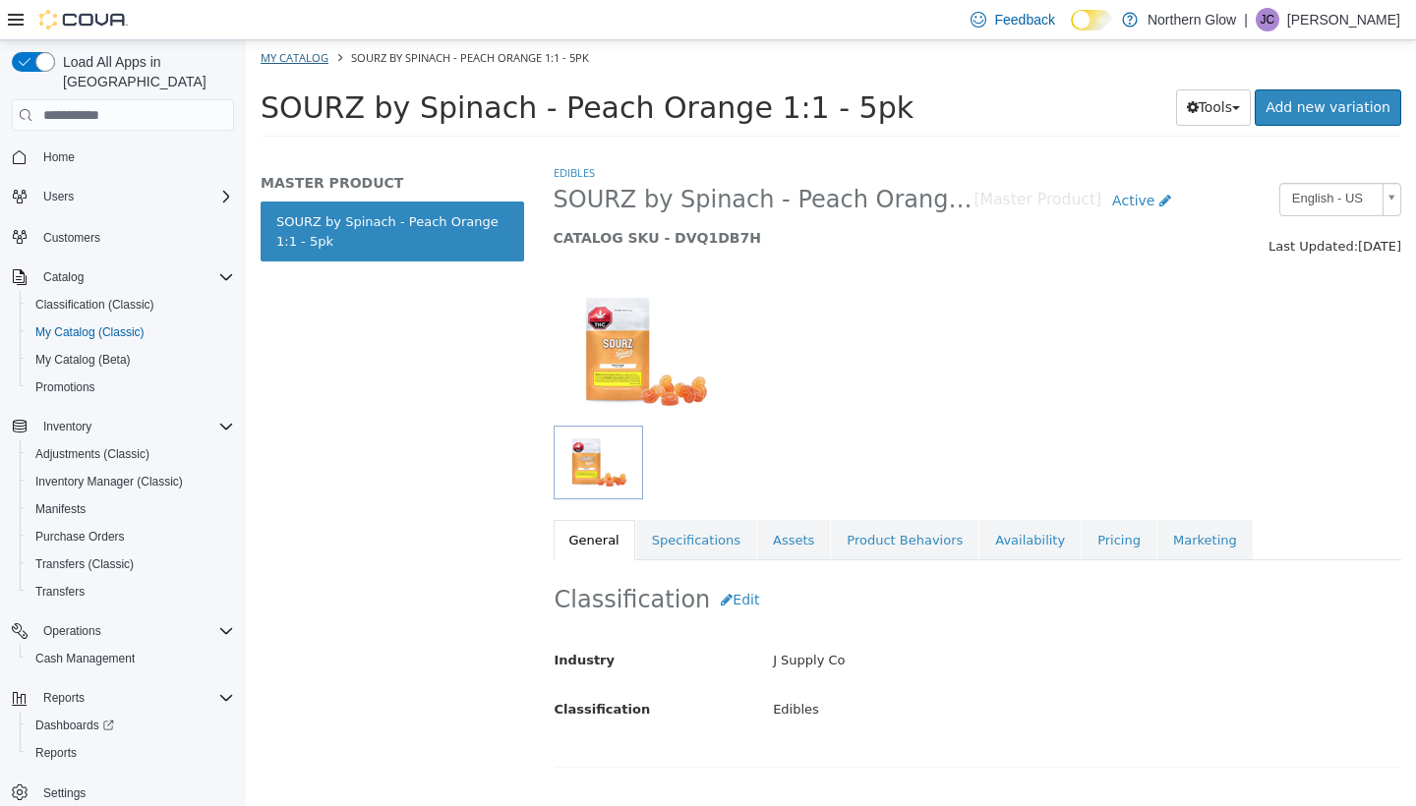 The width and height of the screenshot is (1416, 806). Describe the element at coordinates (131, 592) in the screenshot. I see `button: Transfers` at that location.